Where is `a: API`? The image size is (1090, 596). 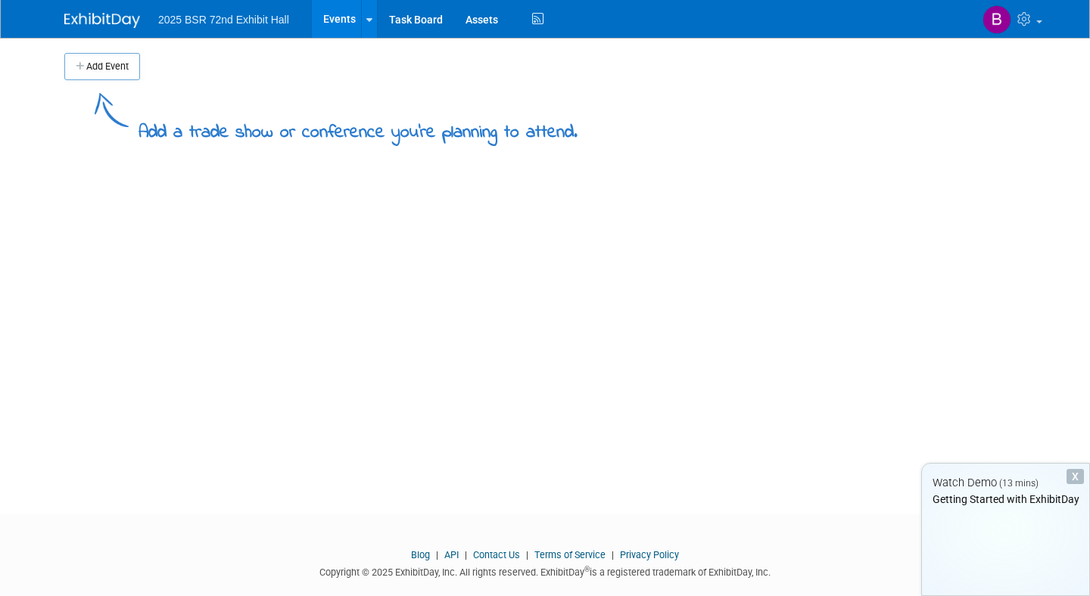 a: API is located at coordinates (451, 555).